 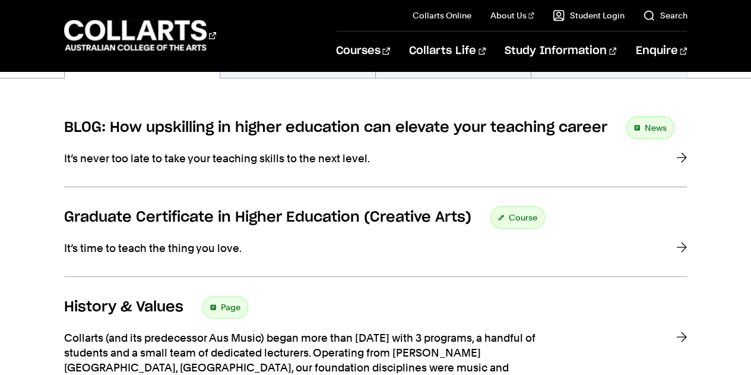 What do you see at coordinates (302, 158) in the screenshot?
I see `p: It’s never too late to take your teaching skills to the next level.` at bounding box center [302, 158].